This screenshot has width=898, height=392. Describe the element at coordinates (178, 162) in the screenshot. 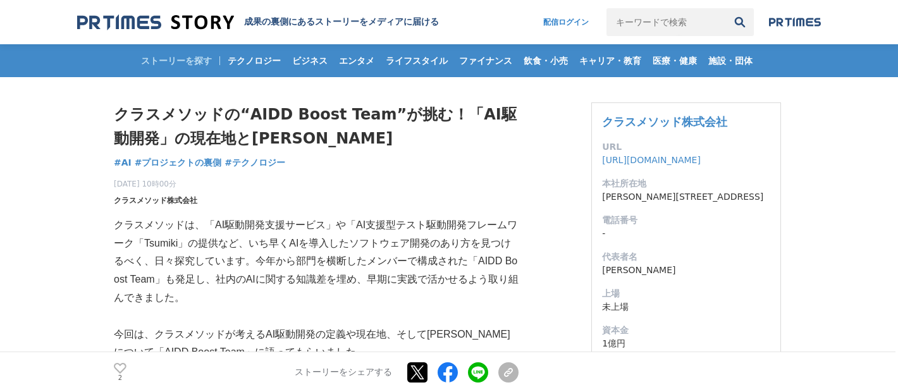

I see `span: #プロジェクトの裏側` at that location.